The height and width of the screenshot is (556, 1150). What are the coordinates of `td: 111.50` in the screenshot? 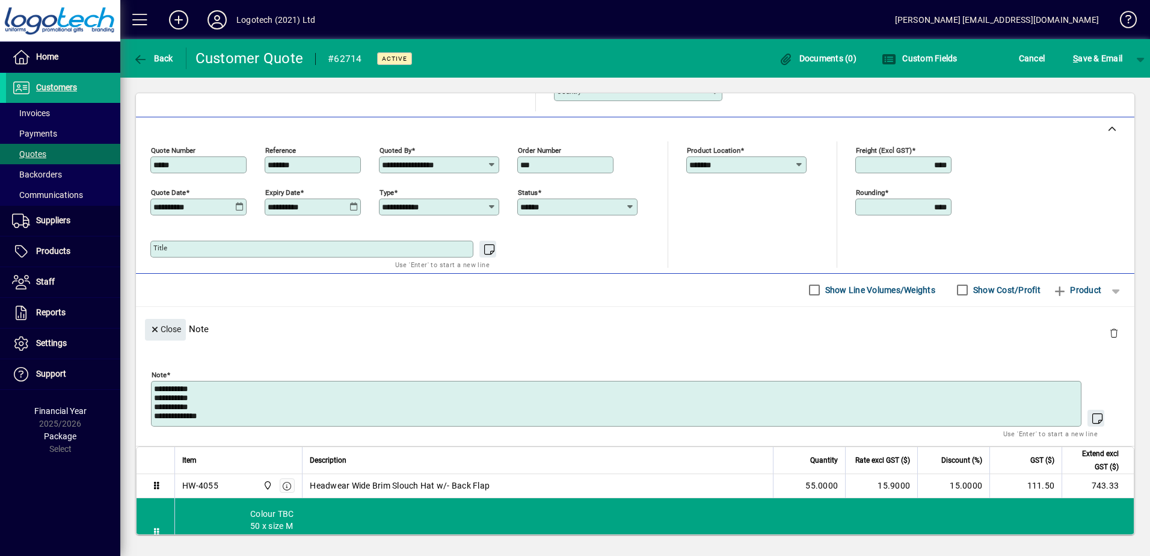 It's located at (1025, 486).